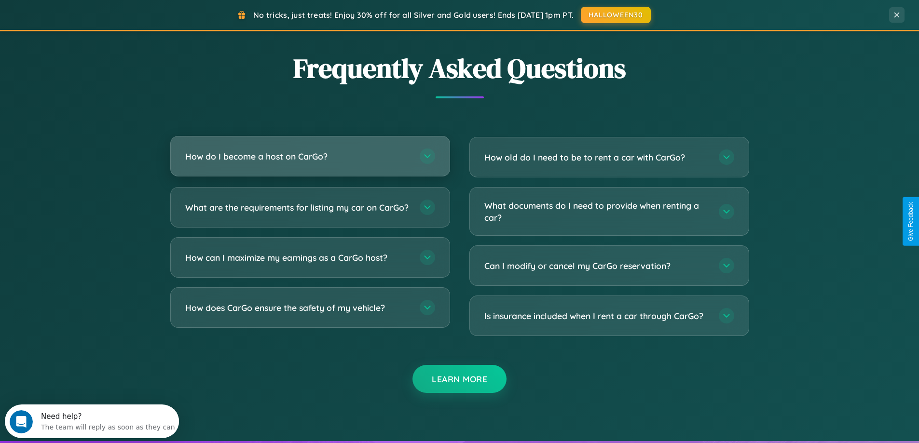  What do you see at coordinates (459, 68) in the screenshot?
I see `h2: Frequently Asked Questions` at bounding box center [459, 68].